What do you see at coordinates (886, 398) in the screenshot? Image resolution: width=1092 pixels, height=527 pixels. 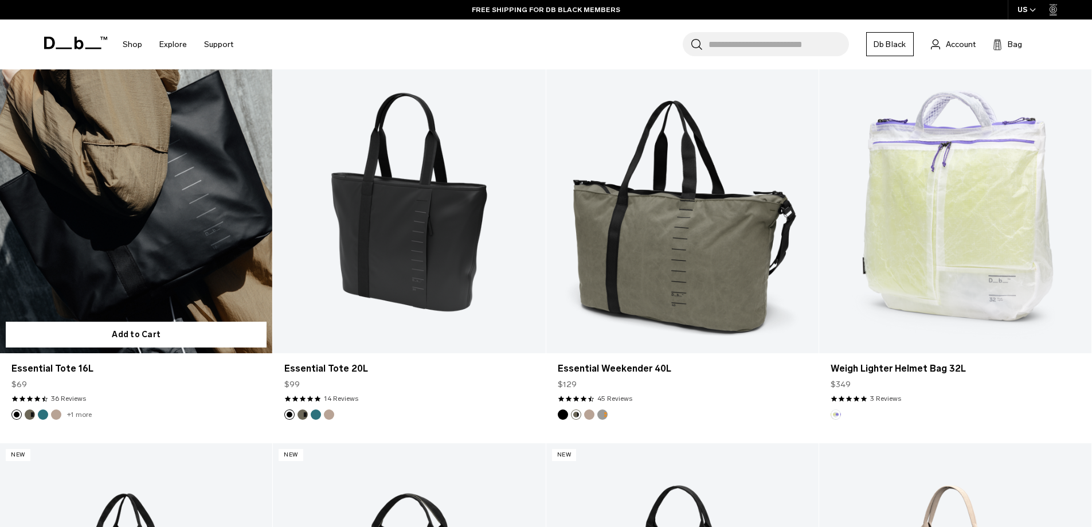 I see `a: 3 reviews` at bounding box center [886, 398].